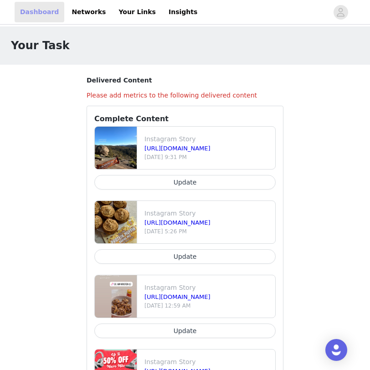  What do you see at coordinates (40, 46) in the screenshot?
I see `h1: Your Task` at bounding box center [40, 46].